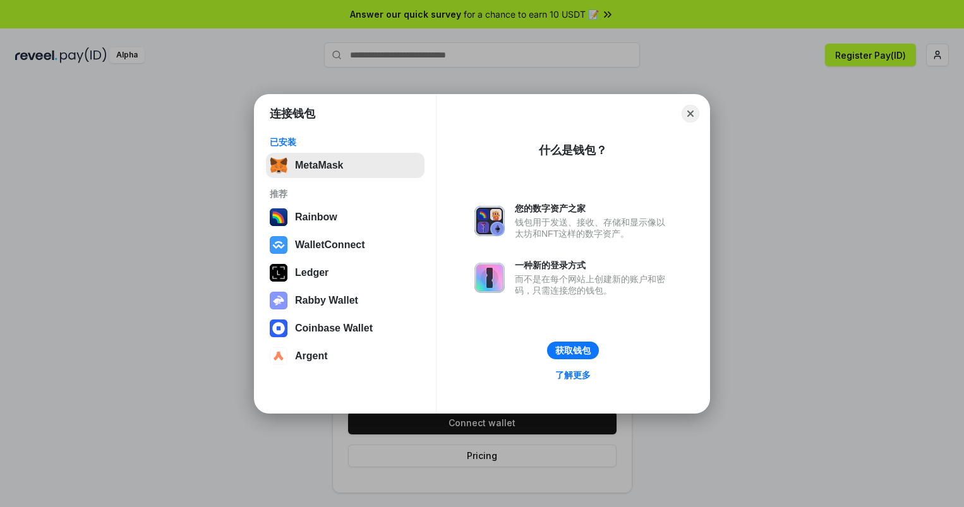  I want to click on div: 什么是钱包？, so click(573, 150).